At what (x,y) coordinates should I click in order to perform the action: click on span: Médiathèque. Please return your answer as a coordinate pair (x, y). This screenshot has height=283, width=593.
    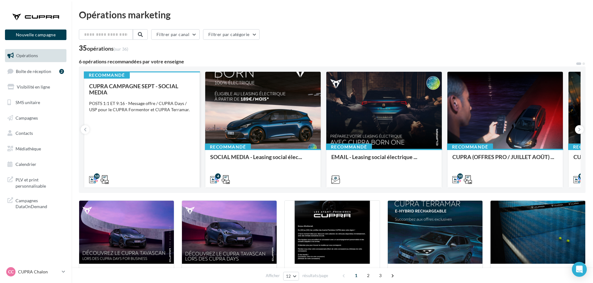
    Looking at the image, I should click on (28, 148).